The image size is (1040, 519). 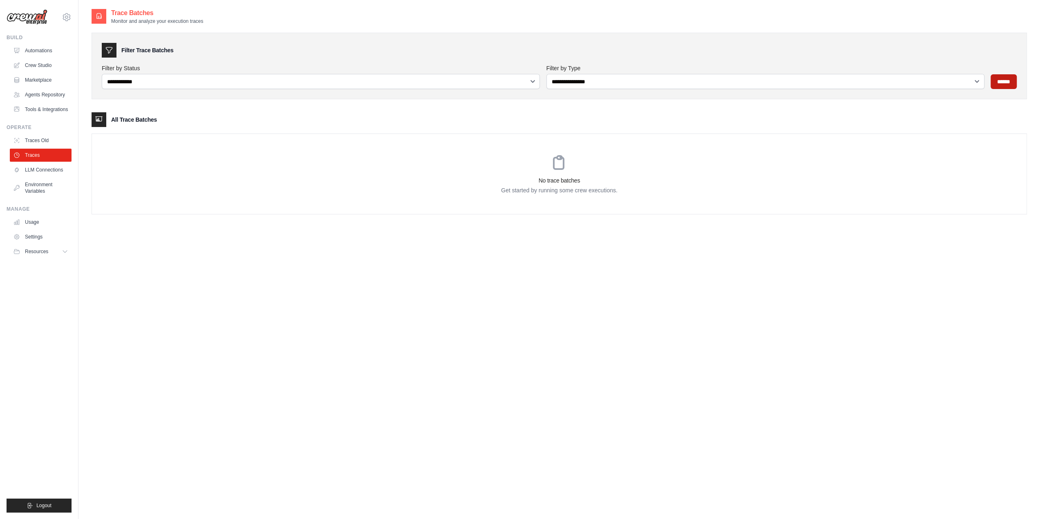 I want to click on a: Automations, so click(x=40, y=51).